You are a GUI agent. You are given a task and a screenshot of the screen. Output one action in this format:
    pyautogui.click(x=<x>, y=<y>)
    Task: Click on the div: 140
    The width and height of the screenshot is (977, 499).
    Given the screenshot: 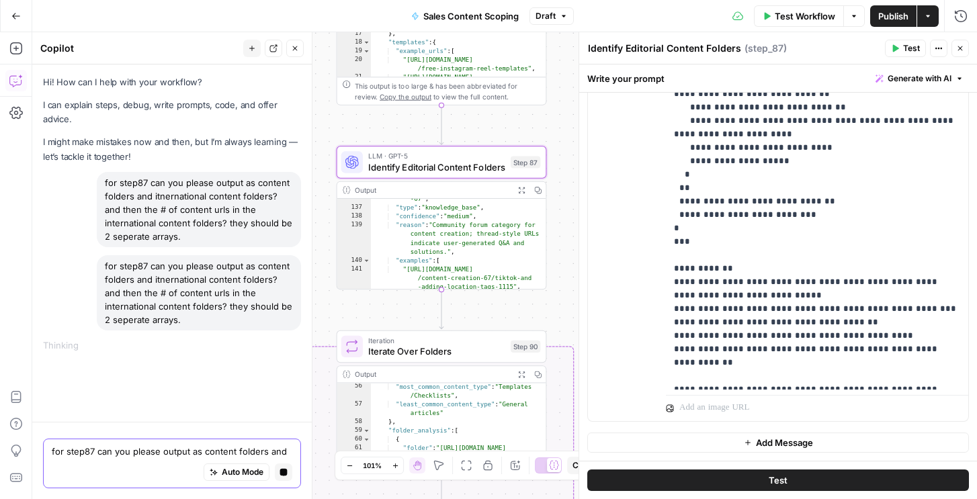 What is the action you would take?
    pyautogui.click(x=354, y=261)
    